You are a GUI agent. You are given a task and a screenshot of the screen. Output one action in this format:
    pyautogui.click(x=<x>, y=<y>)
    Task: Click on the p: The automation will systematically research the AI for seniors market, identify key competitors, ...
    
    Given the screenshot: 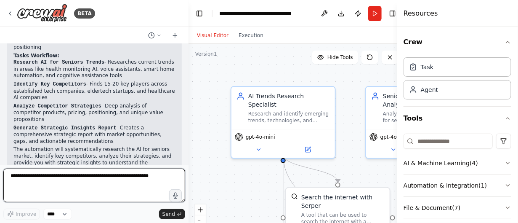 What is the action you would take?
    pyautogui.click(x=94, y=163)
    